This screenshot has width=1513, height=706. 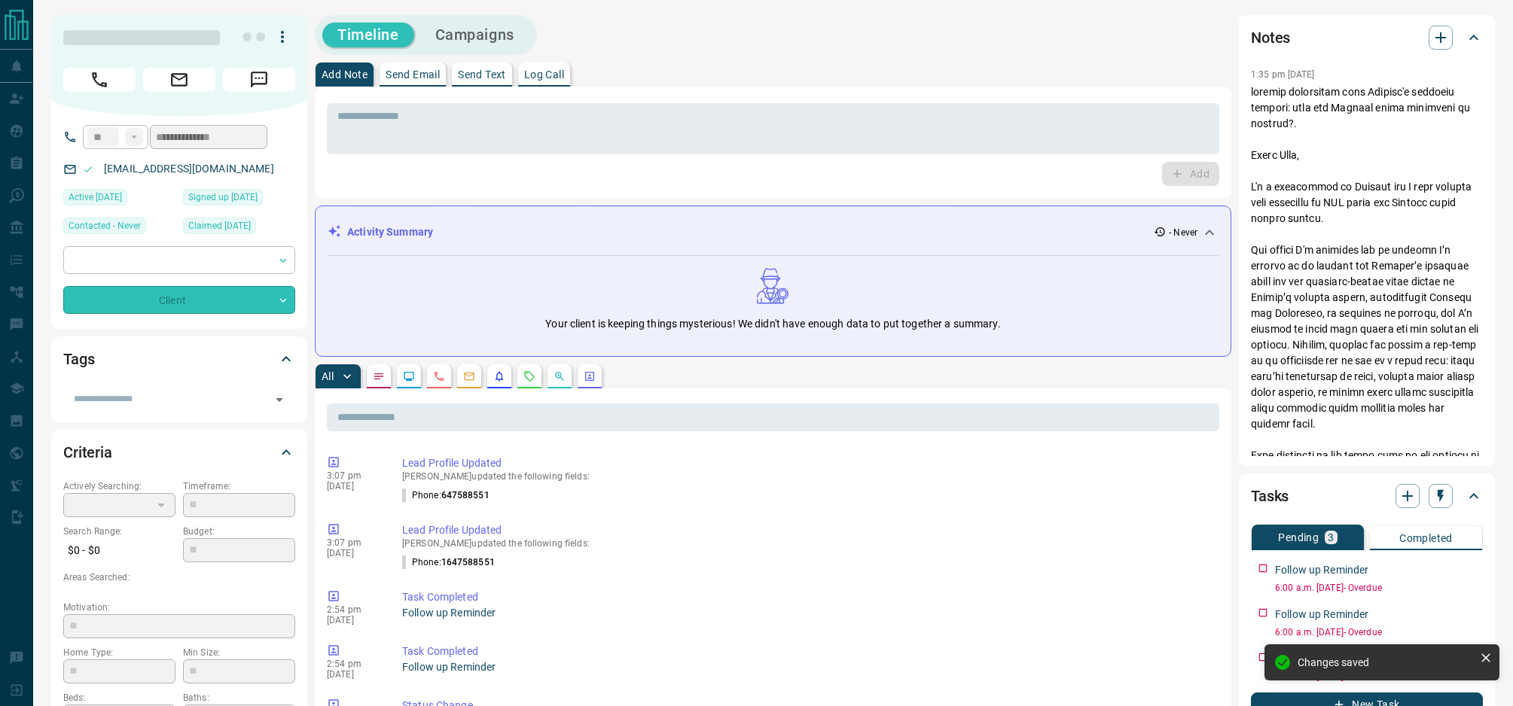 What do you see at coordinates (344, 75) in the screenshot?
I see `p: Add Note` at bounding box center [344, 75].